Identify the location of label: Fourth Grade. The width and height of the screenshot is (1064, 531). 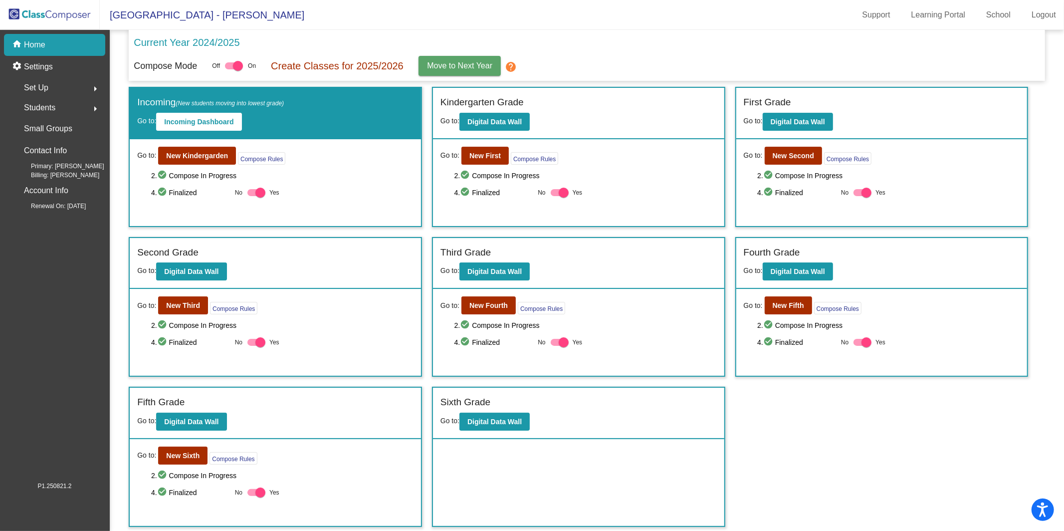
(771, 252).